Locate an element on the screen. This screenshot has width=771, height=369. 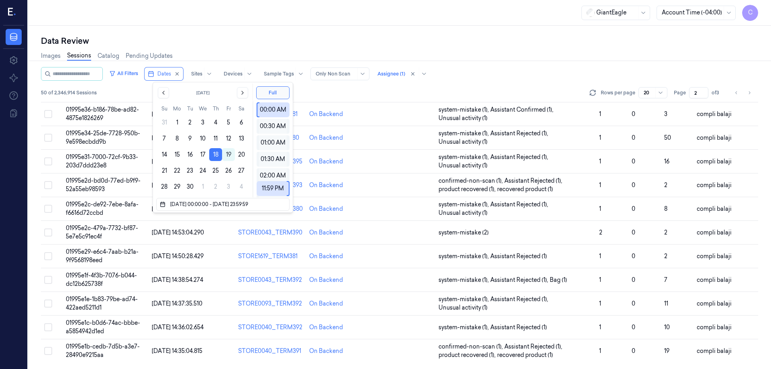
span: 01995e1c-b0d6-74ac-bbbe-a5854942d1ed is located at coordinates (103, 327).